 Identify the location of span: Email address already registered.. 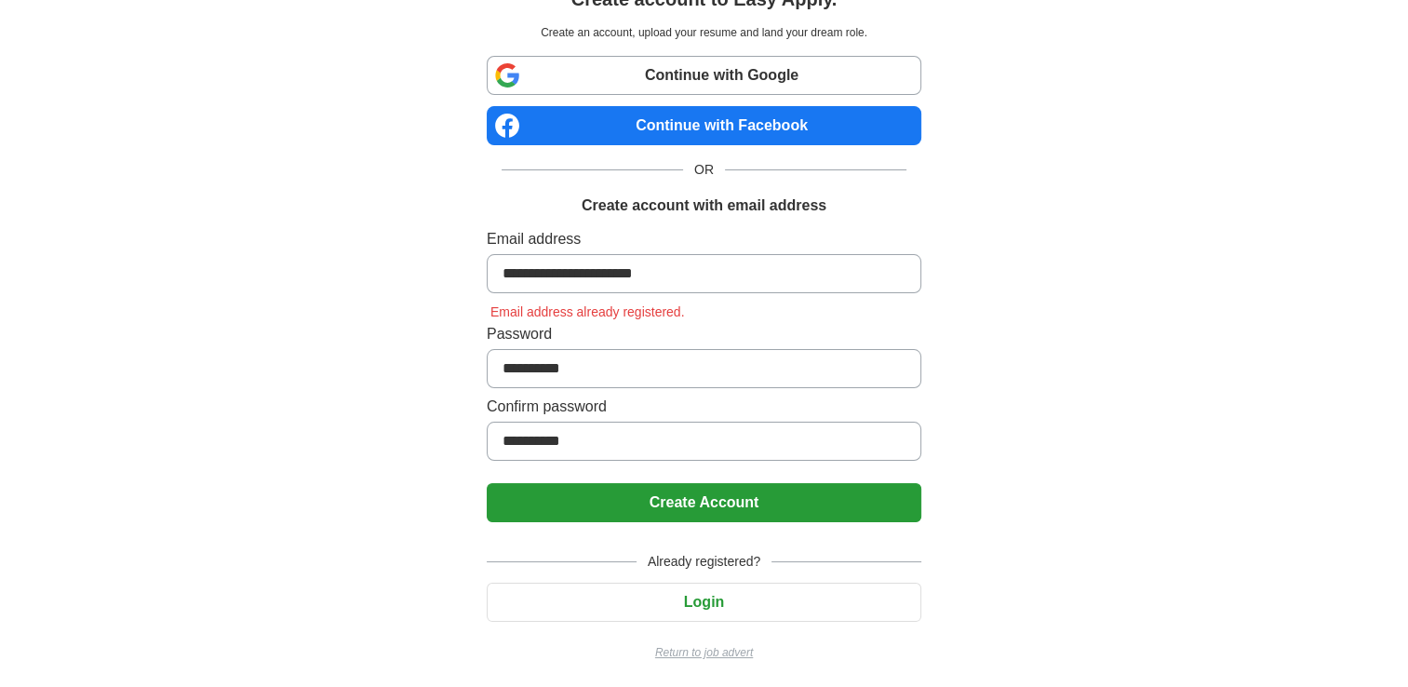
(587, 312).